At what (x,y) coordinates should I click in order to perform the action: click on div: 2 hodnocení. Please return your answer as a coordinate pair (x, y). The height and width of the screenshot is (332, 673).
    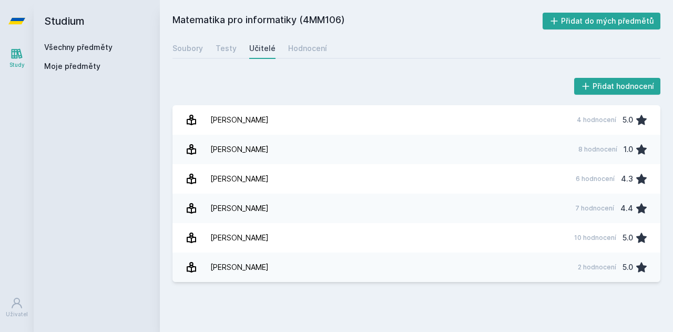
    Looking at the image, I should click on (597, 267).